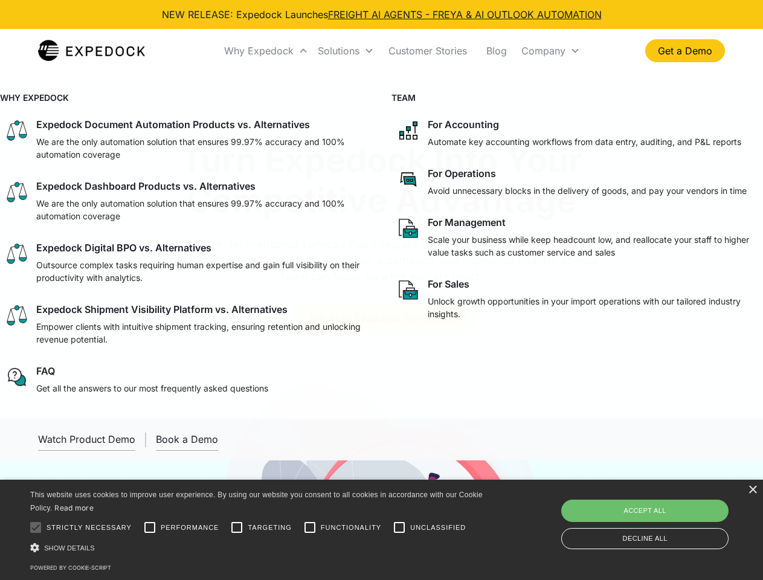 This screenshot has width=763, height=580. What do you see at coordinates (438, 527) in the screenshot?
I see `span: Unclassified` at bounding box center [438, 527].